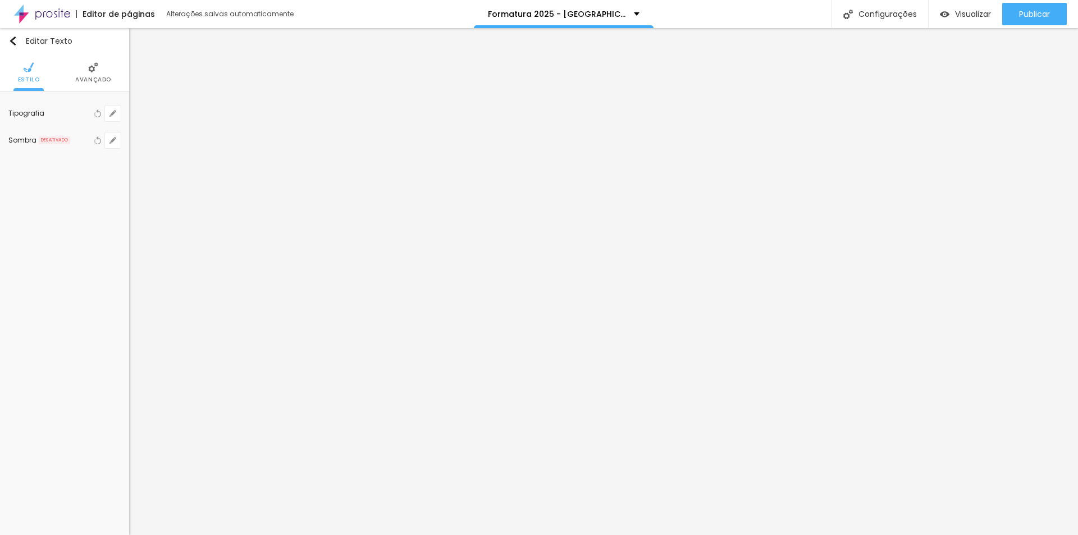 This screenshot has height=535, width=1078. Describe the element at coordinates (231, 14) in the screenshot. I see `div: Alterações salvas automaticamente` at that location.